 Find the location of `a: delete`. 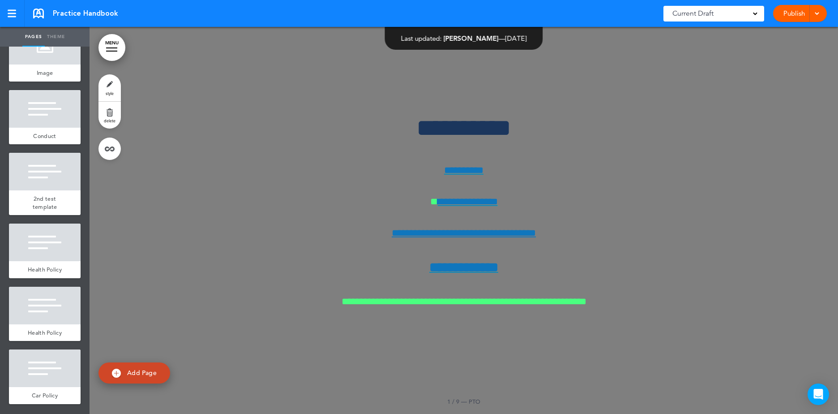

a: delete is located at coordinates (110, 115).